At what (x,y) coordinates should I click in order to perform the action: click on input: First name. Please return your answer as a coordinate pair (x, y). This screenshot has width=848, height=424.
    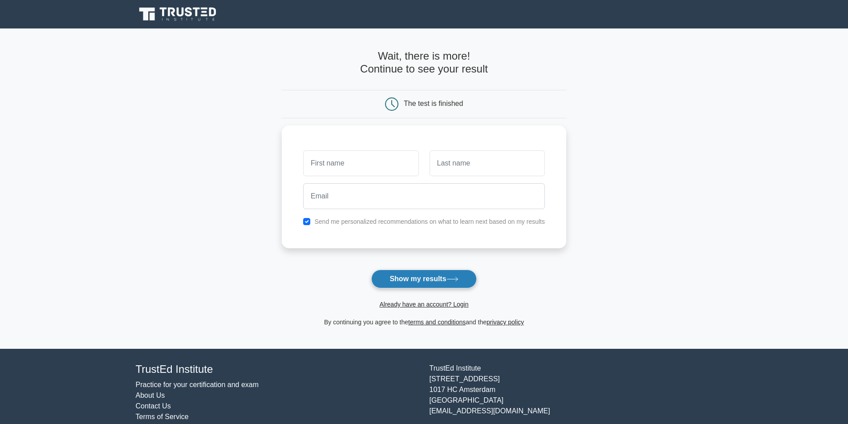
    Looking at the image, I should click on (360, 163).